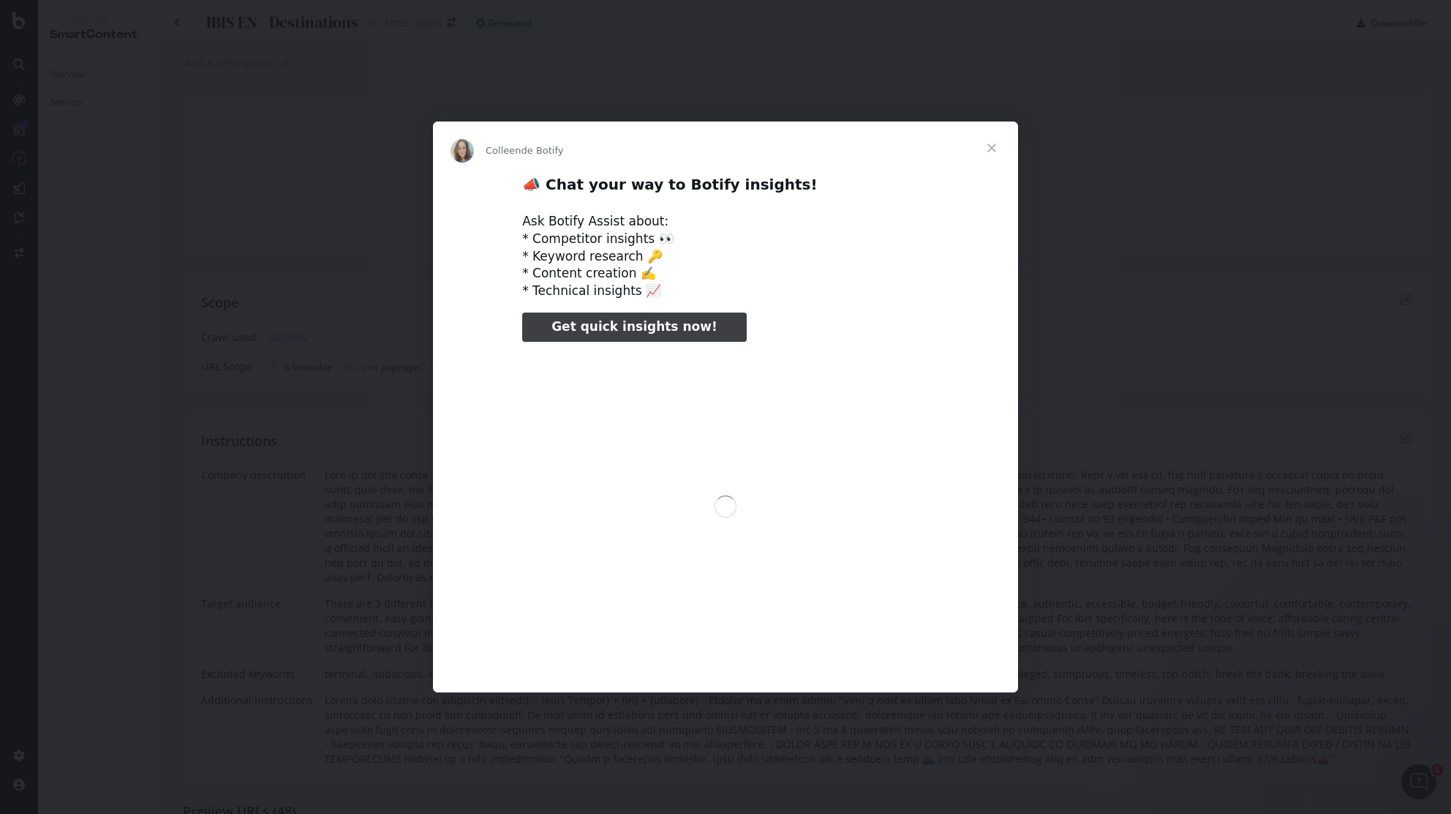 Image resolution: width=1451 pixels, height=814 pixels. Describe the element at coordinates (634, 326) in the screenshot. I see `span: Get quick insights now!` at that location.